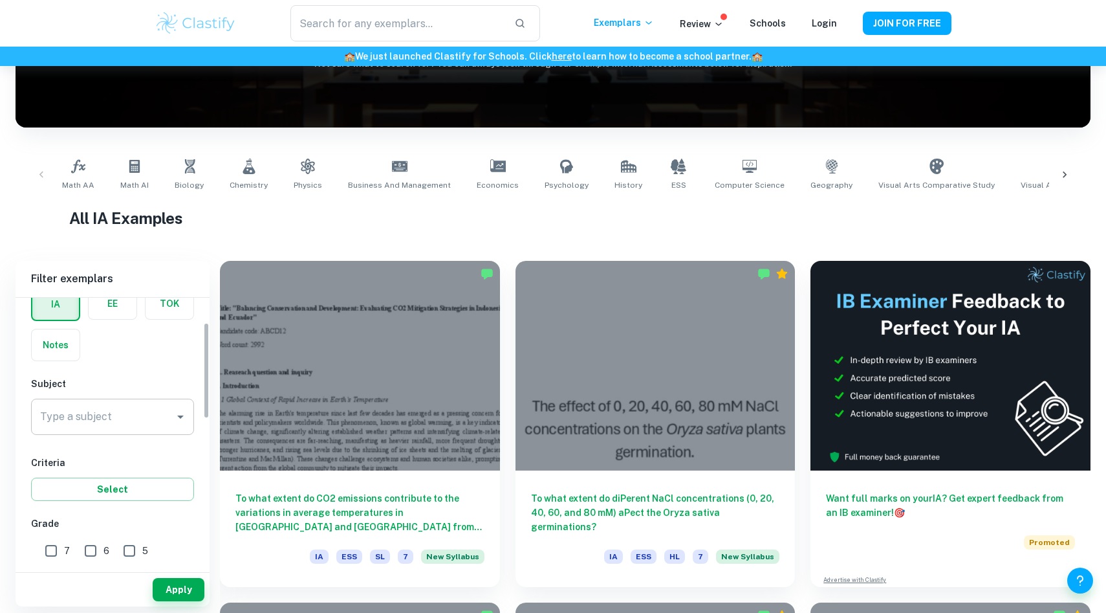 Image resolution: width=1106 pixels, height=613 pixels. I want to click on button: Apply, so click(179, 589).